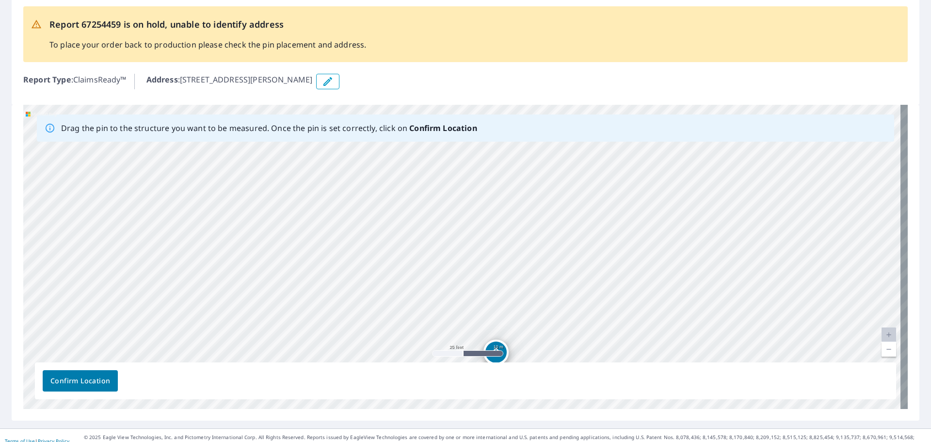  Describe the element at coordinates (889, 335) in the screenshot. I see `a: Current Level 20, Zoom In Disabled` at that location.